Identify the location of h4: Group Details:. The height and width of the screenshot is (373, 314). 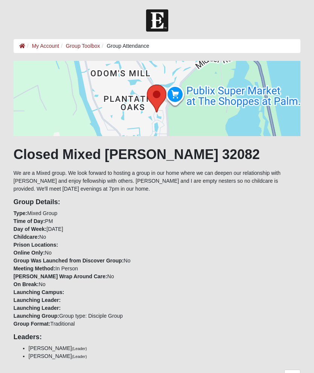
(157, 202).